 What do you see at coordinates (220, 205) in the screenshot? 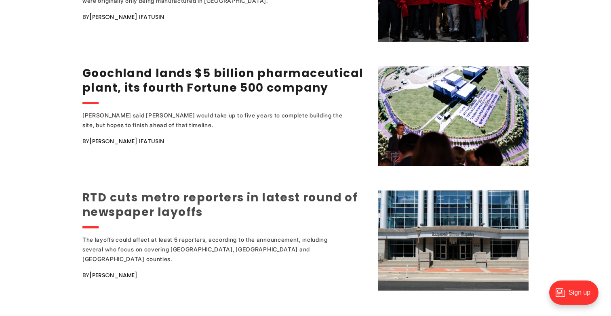
I see `a: RTD cuts metro reporters in latest round of newspaper layoffs` at bounding box center [220, 205].